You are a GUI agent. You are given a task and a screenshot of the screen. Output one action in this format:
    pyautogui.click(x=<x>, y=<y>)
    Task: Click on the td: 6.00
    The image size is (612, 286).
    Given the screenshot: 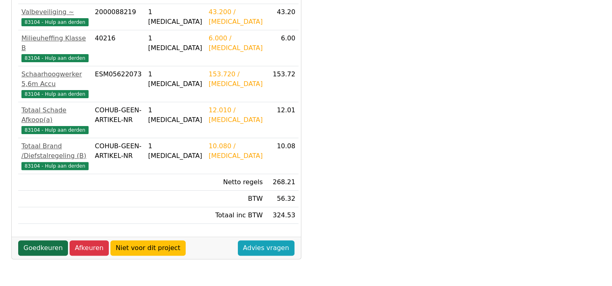 What is the action you would take?
    pyautogui.click(x=282, y=48)
    